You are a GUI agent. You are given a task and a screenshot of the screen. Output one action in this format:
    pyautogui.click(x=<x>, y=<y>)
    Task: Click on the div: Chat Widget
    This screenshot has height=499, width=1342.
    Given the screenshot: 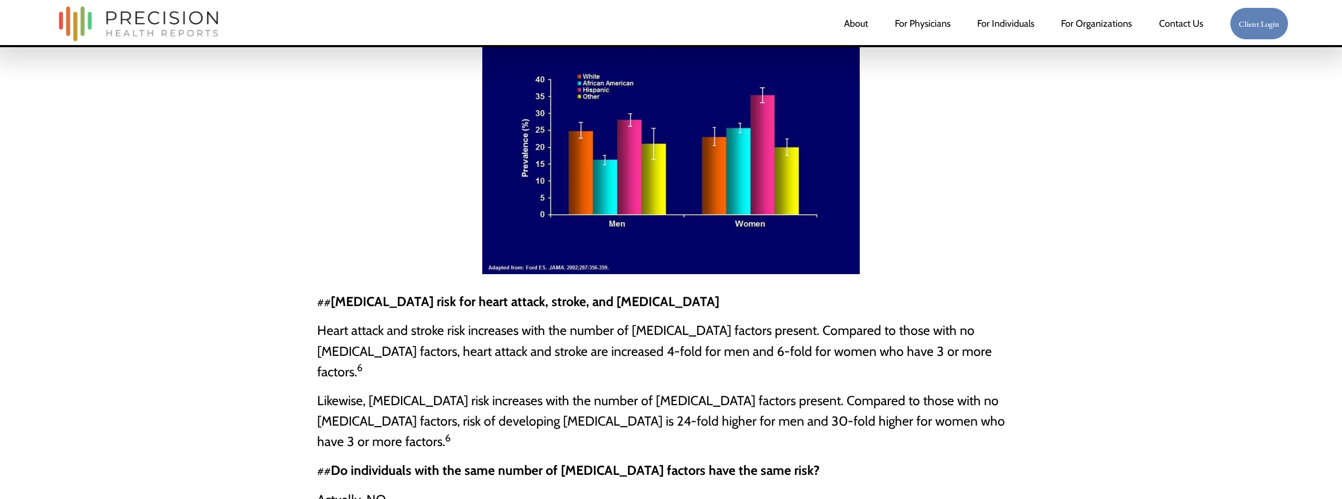 What is the action you would take?
    pyautogui.click(x=1248, y=432)
    